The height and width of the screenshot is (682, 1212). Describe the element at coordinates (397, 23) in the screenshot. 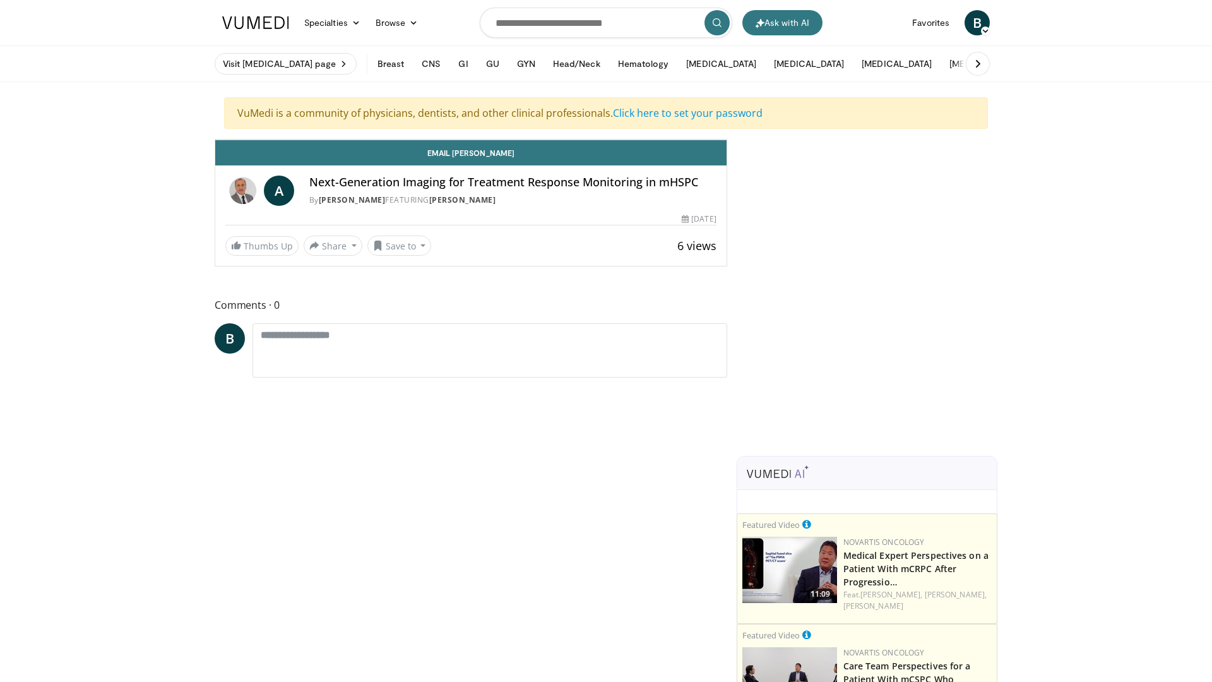

I see `a: Browse` at that location.